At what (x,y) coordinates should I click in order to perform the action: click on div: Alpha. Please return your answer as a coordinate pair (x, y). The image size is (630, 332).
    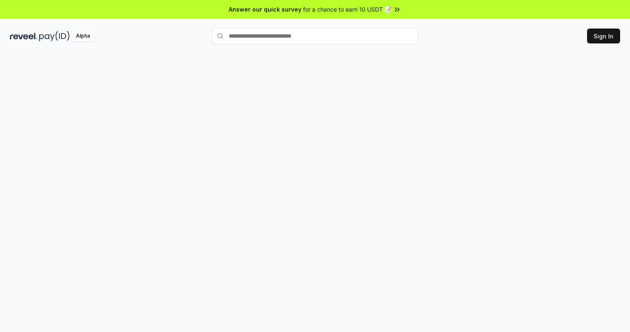
    Looking at the image, I should click on (83, 36).